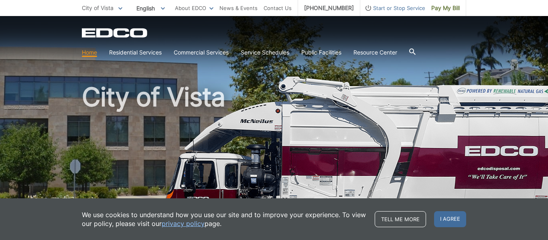  I want to click on a: Contact Us, so click(278, 8).